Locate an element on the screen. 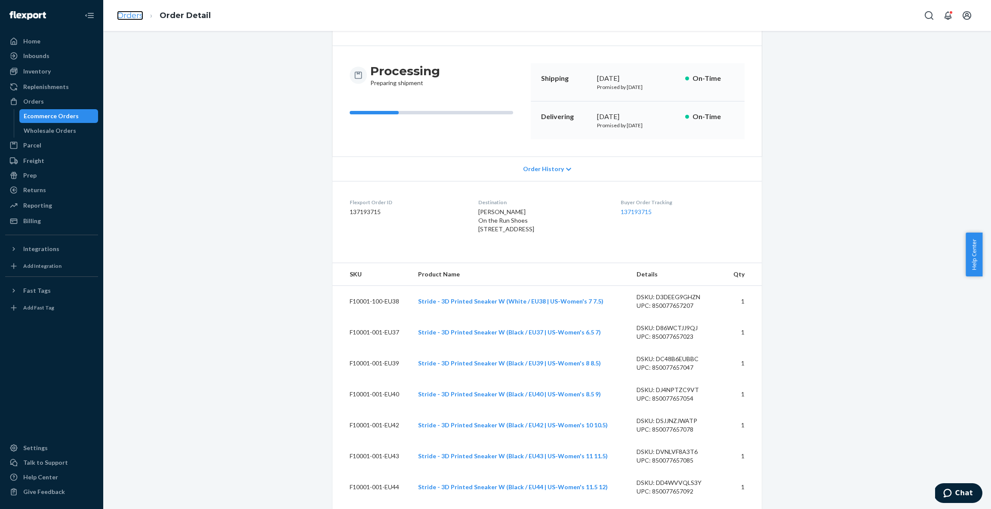 The height and width of the screenshot is (509, 991). button: Give Feedback is located at coordinates (52, 492).